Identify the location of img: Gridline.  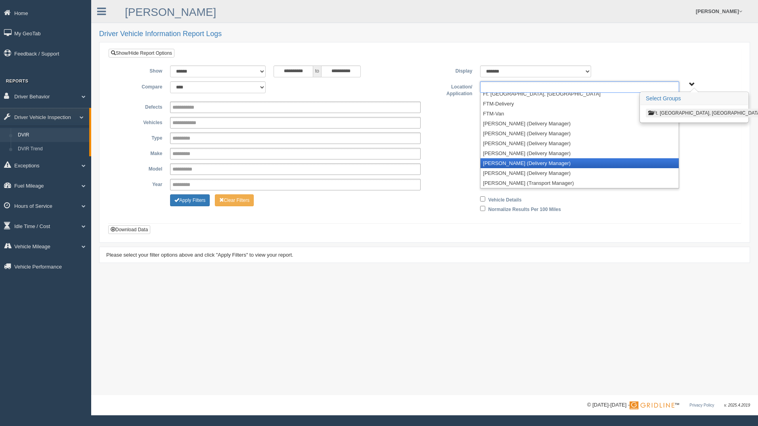
(652, 405).